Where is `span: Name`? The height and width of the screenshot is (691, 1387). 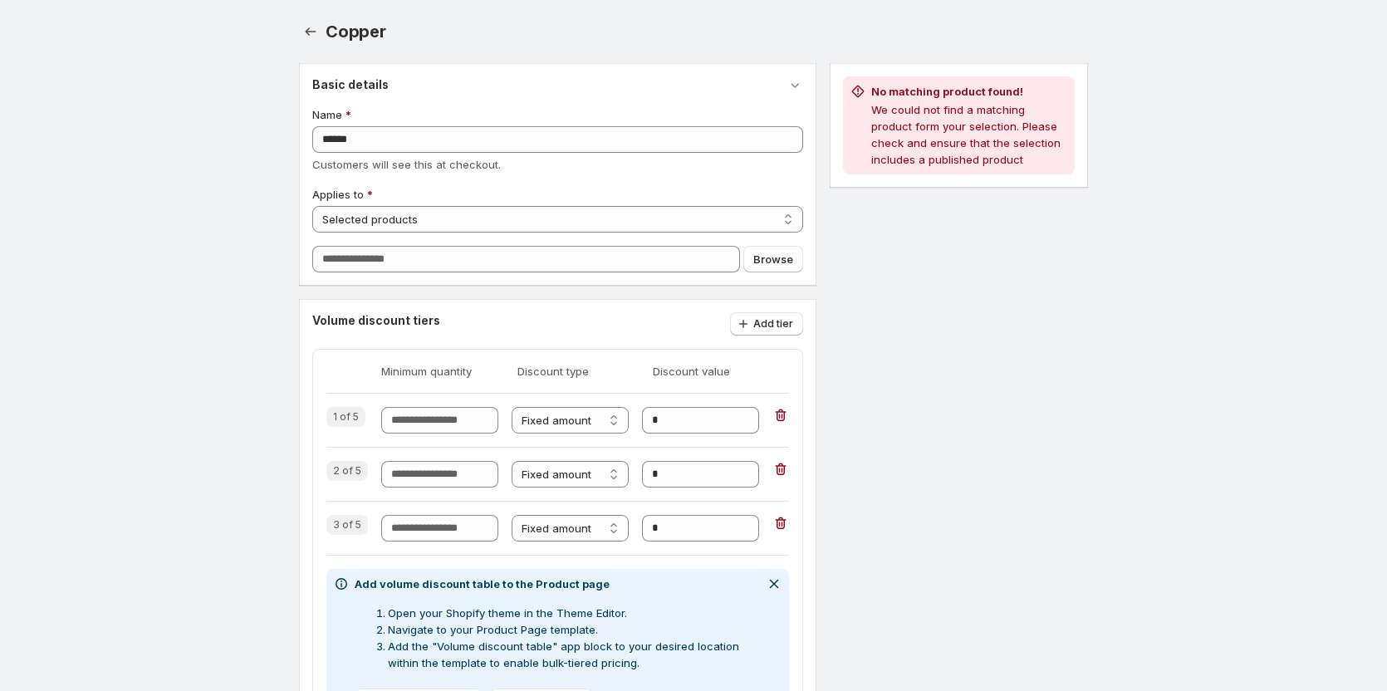
span: Name is located at coordinates (327, 115).